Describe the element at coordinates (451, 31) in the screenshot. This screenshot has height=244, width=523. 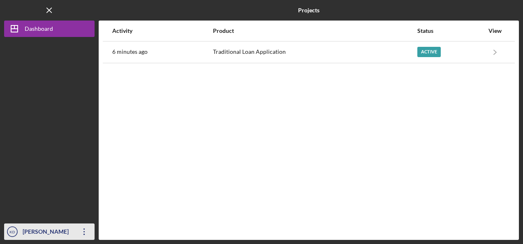
I see `div: Status` at that location.